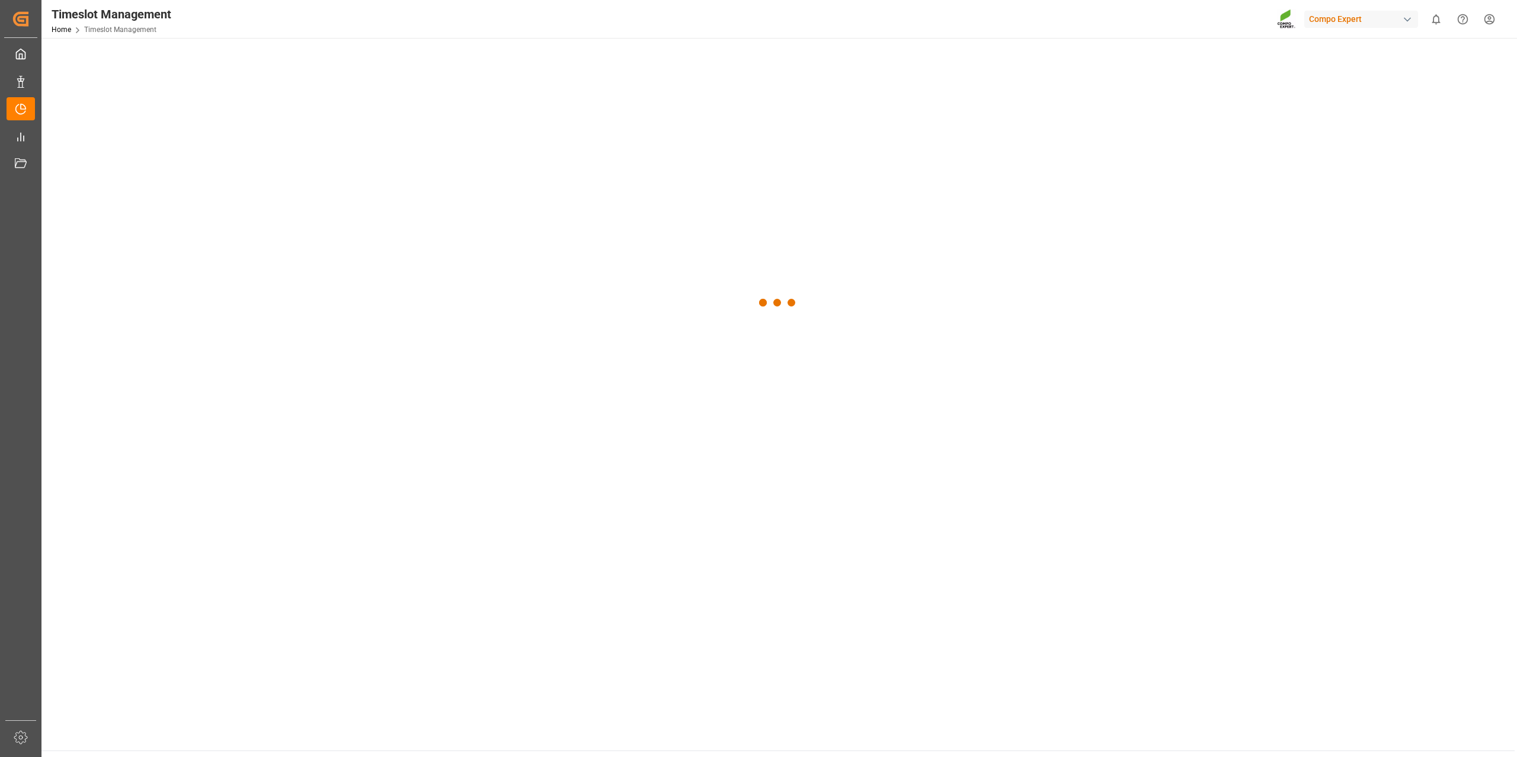 This screenshot has width=1517, height=757. Describe the element at coordinates (1287, 19) in the screenshot. I see `img: Screenshot%202023-09-29%20at%2010.02.21.png_1712312052.png` at that location.